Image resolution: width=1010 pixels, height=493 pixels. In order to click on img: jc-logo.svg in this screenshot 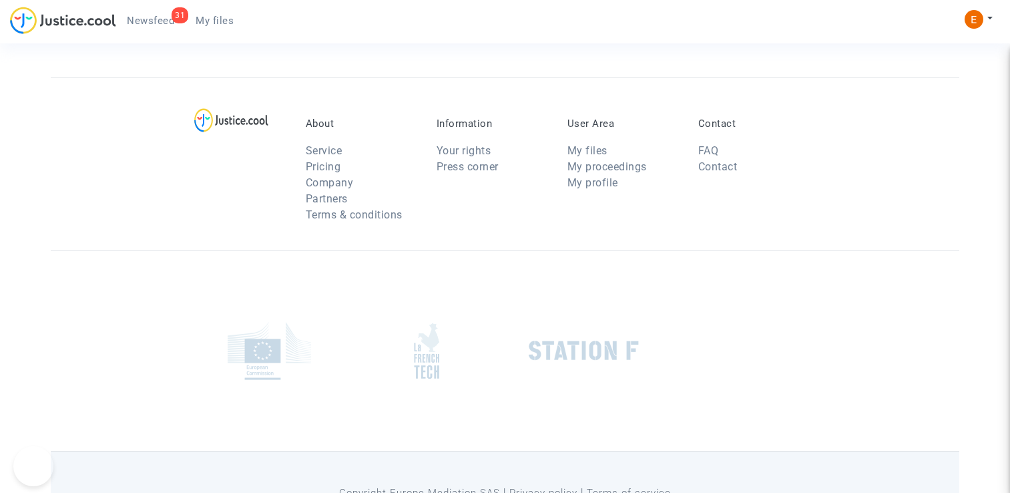, I will do `click(63, 20)`.